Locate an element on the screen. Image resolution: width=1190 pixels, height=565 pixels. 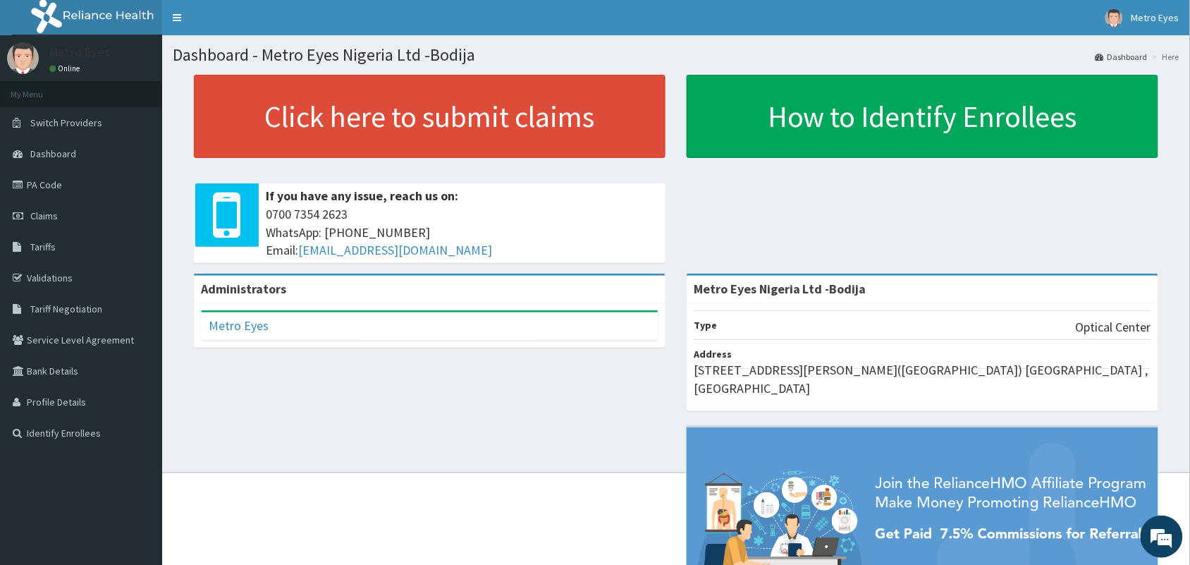
span: Tariff Negotiation is located at coordinates (66, 309).